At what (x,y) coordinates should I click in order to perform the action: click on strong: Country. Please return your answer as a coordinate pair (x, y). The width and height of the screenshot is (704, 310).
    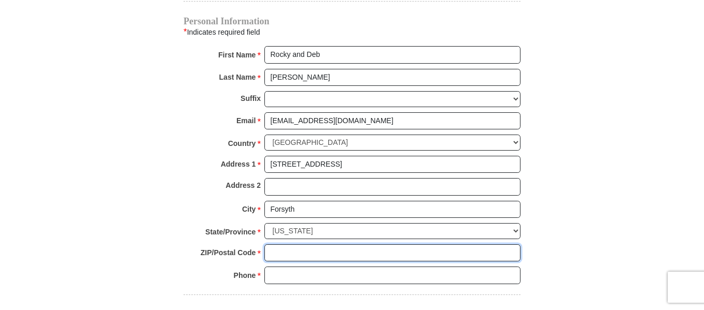
    Looking at the image, I should click on (242, 144).